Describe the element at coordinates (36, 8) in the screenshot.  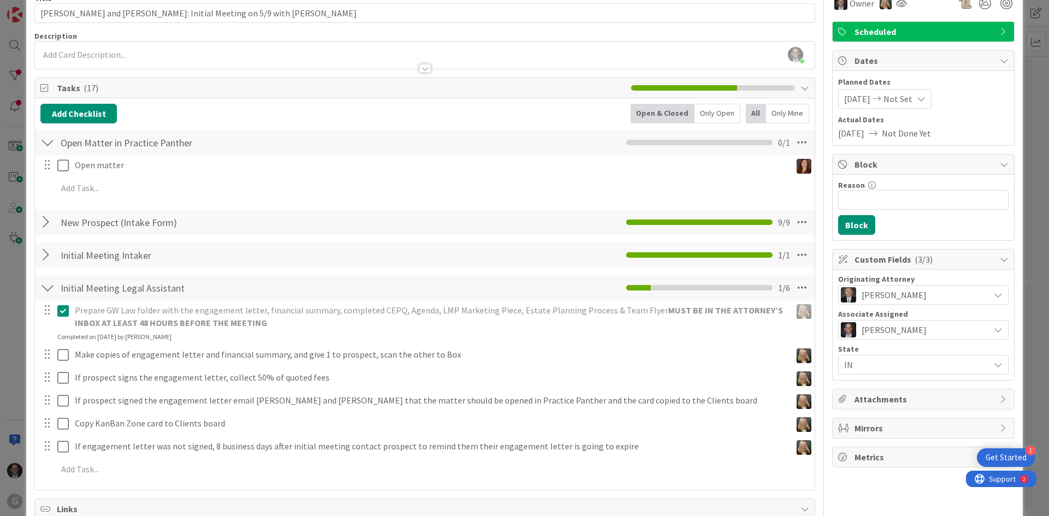
I see `span: Support` at that location.